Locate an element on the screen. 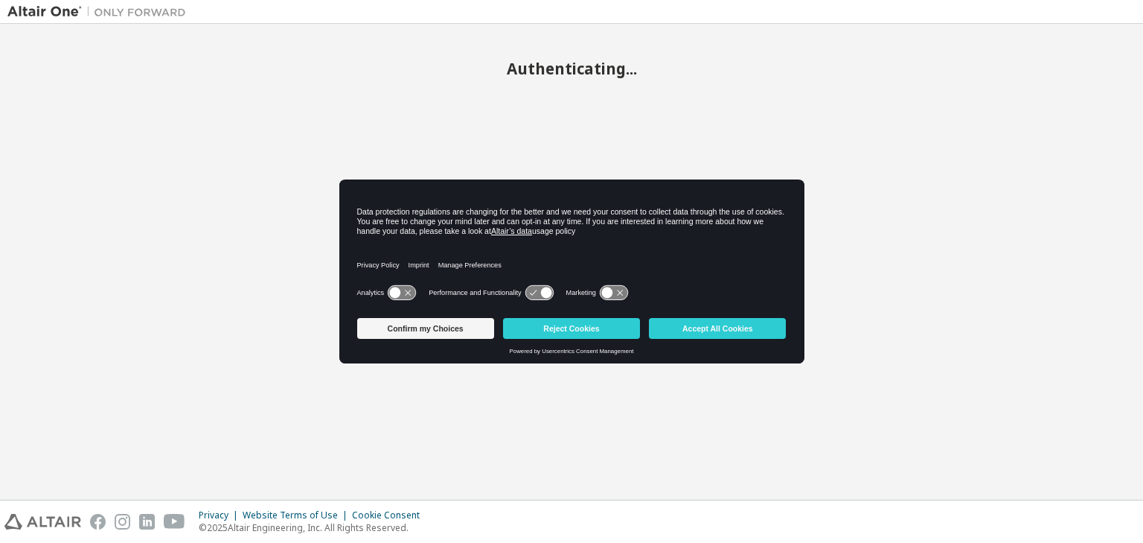 Image resolution: width=1143 pixels, height=543 pixels. div: Privacy is located at coordinates (220, 515).